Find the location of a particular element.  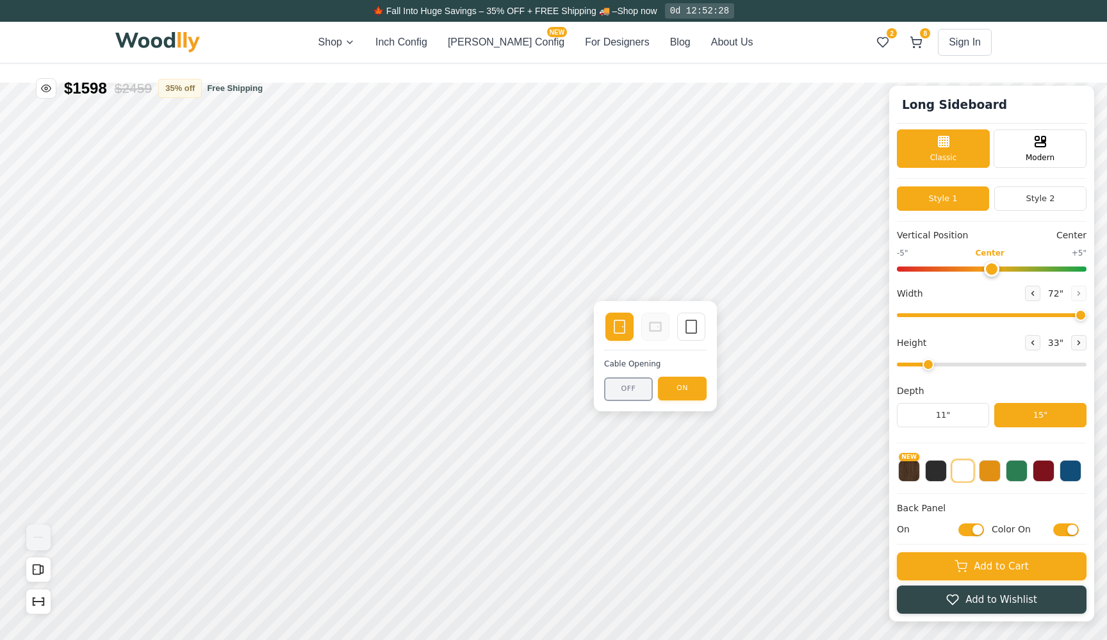

button: Blog is located at coordinates (680, 42).